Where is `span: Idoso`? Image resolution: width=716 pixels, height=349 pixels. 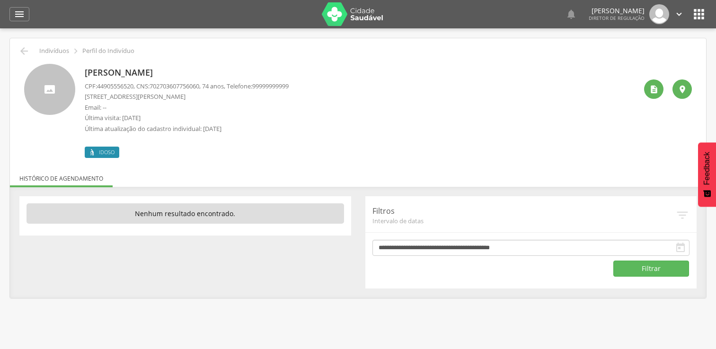
span: Idoso is located at coordinates (106, 152).